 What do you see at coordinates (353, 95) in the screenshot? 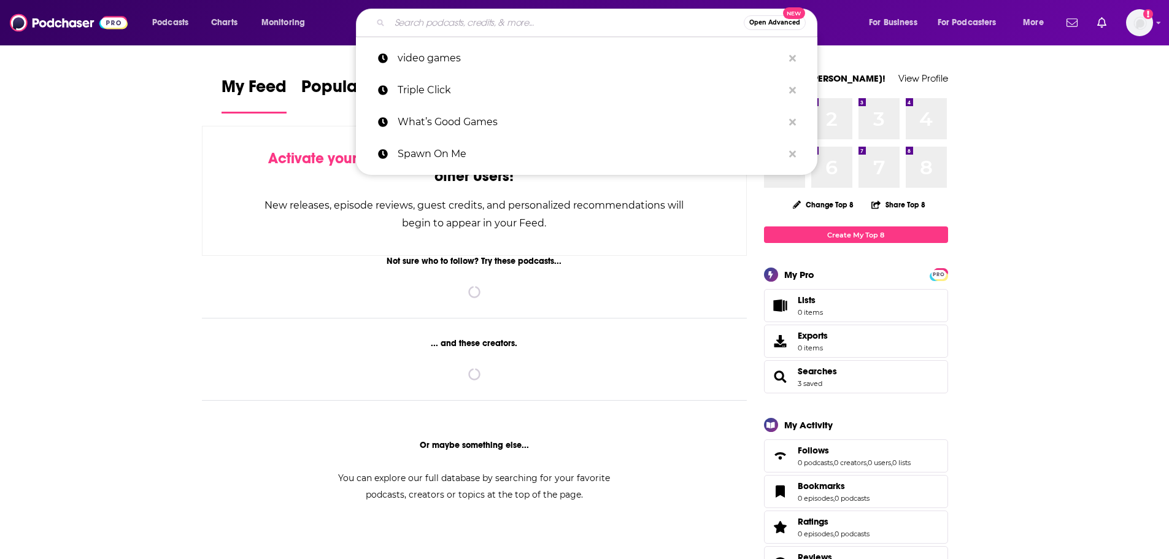
I see `a: Popular Feed` at bounding box center [353, 95].